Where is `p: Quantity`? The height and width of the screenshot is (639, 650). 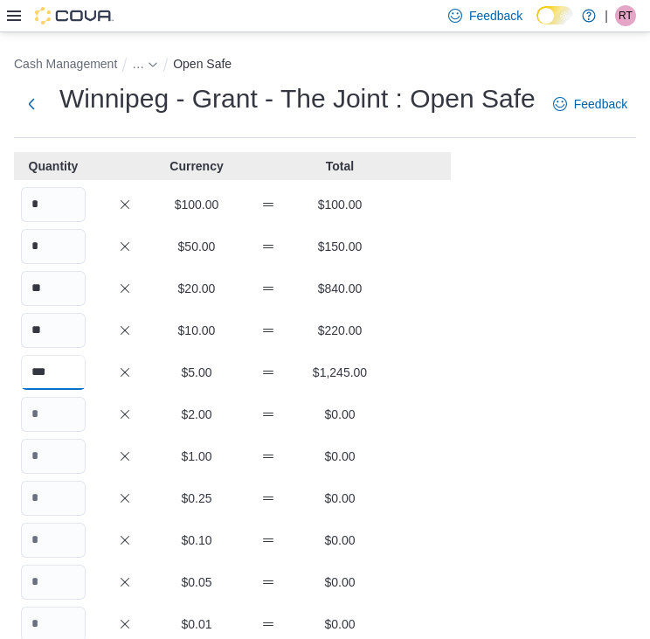
p: Quantity is located at coordinates (53, 166).